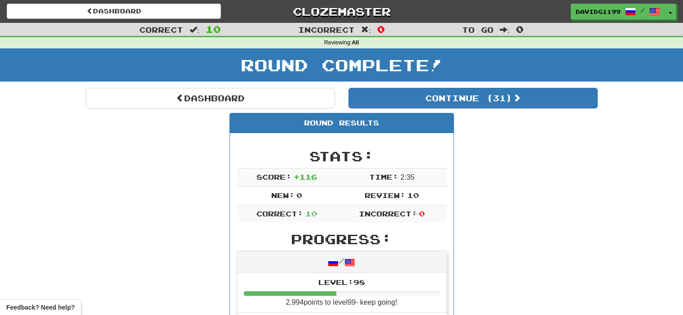  I want to click on span: Open feedback widget, so click(40, 308).